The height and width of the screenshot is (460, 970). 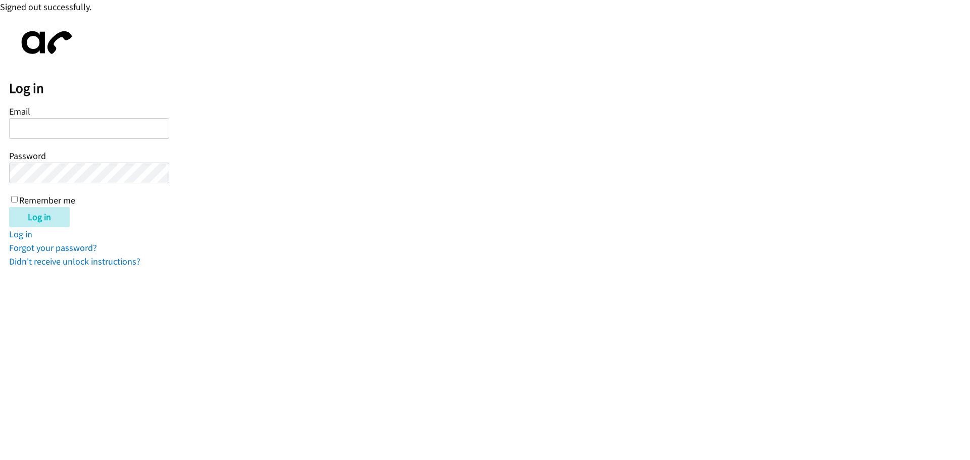 I want to click on a: Didn't receive unlock instructions?, so click(x=75, y=261).